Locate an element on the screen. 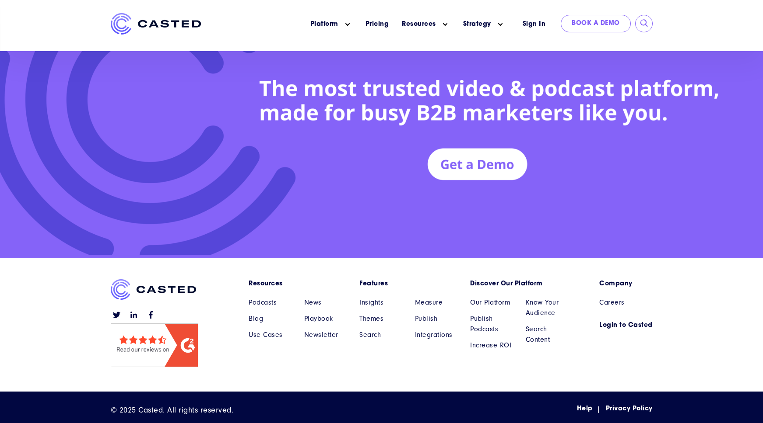 The width and height of the screenshot is (763, 423). a: Blog is located at coordinates (269, 319).